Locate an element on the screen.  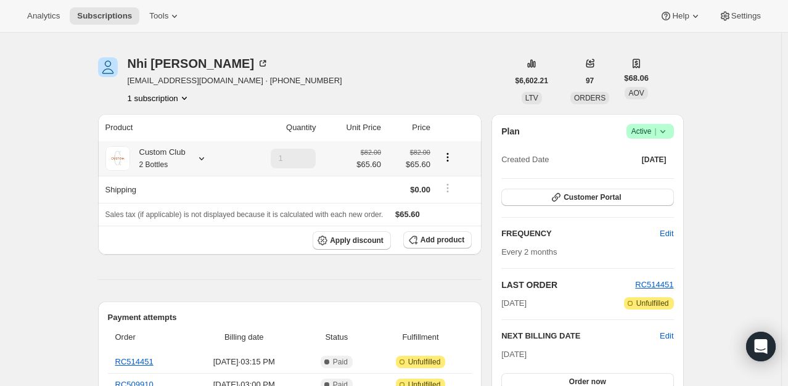
div: Open Intercom Messenger is located at coordinates (761, 347).